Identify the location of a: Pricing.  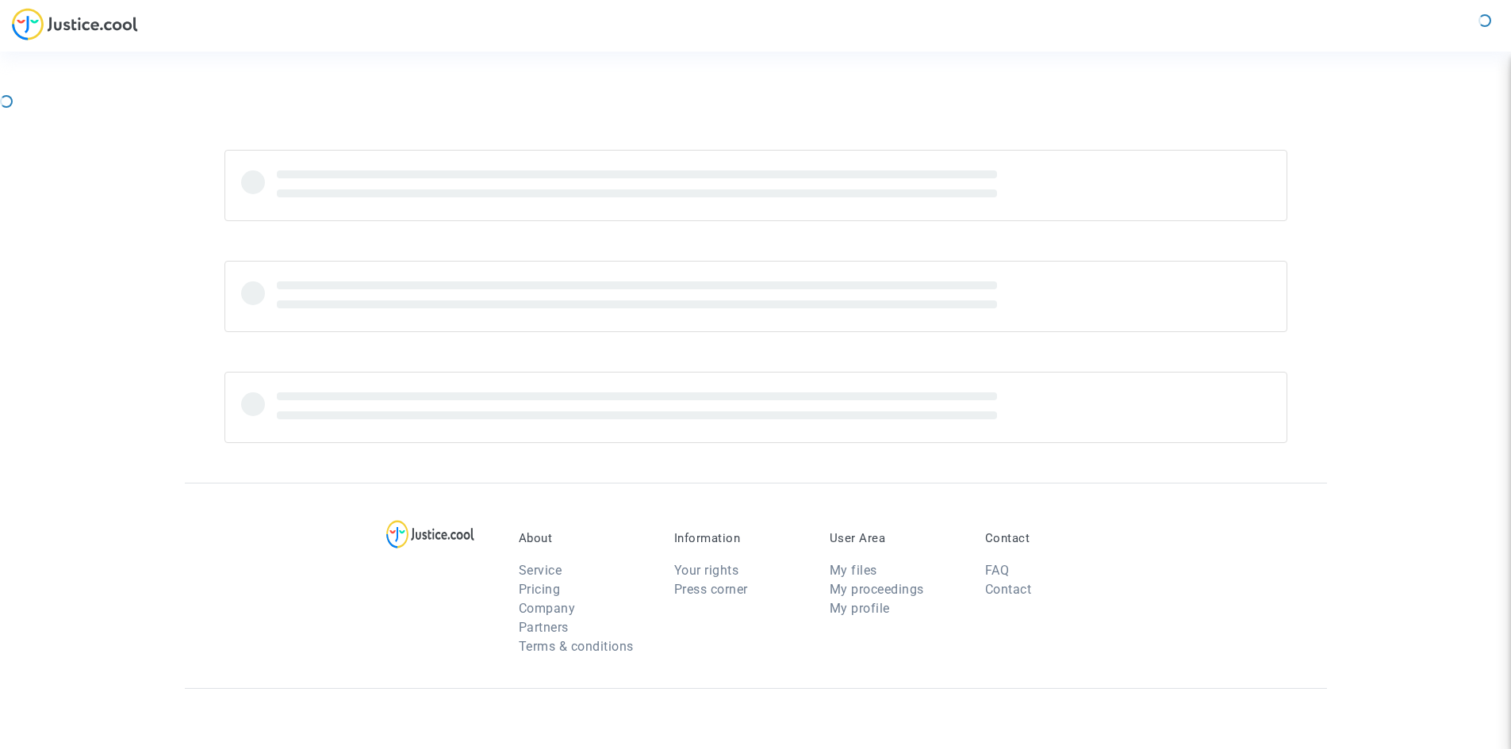
(539, 589).